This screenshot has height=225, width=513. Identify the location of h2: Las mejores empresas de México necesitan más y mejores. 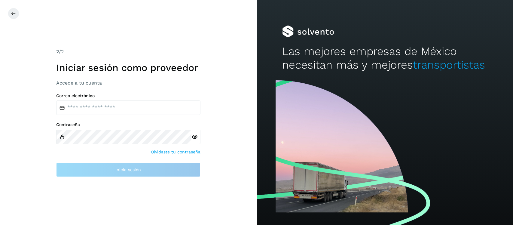
(385, 58).